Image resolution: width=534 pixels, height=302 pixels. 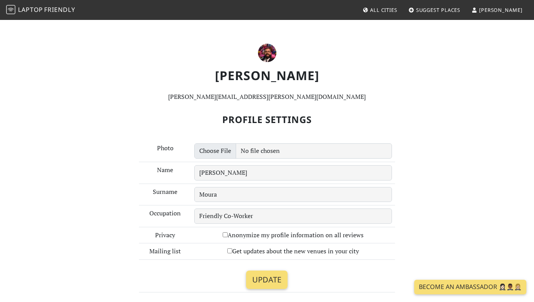 What do you see at coordinates (30, 10) in the screenshot?
I see `span: Laptop` at bounding box center [30, 10].